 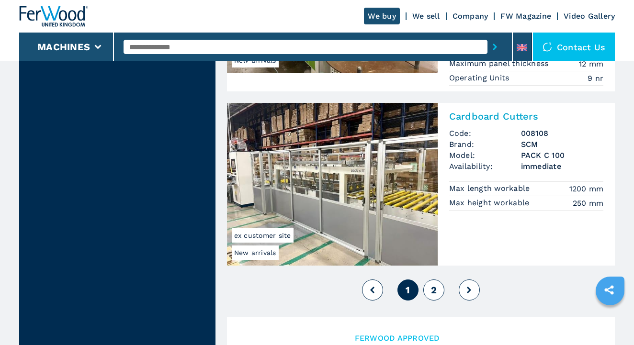 I want to click on h2: Cardboard Cutters, so click(x=526, y=116).